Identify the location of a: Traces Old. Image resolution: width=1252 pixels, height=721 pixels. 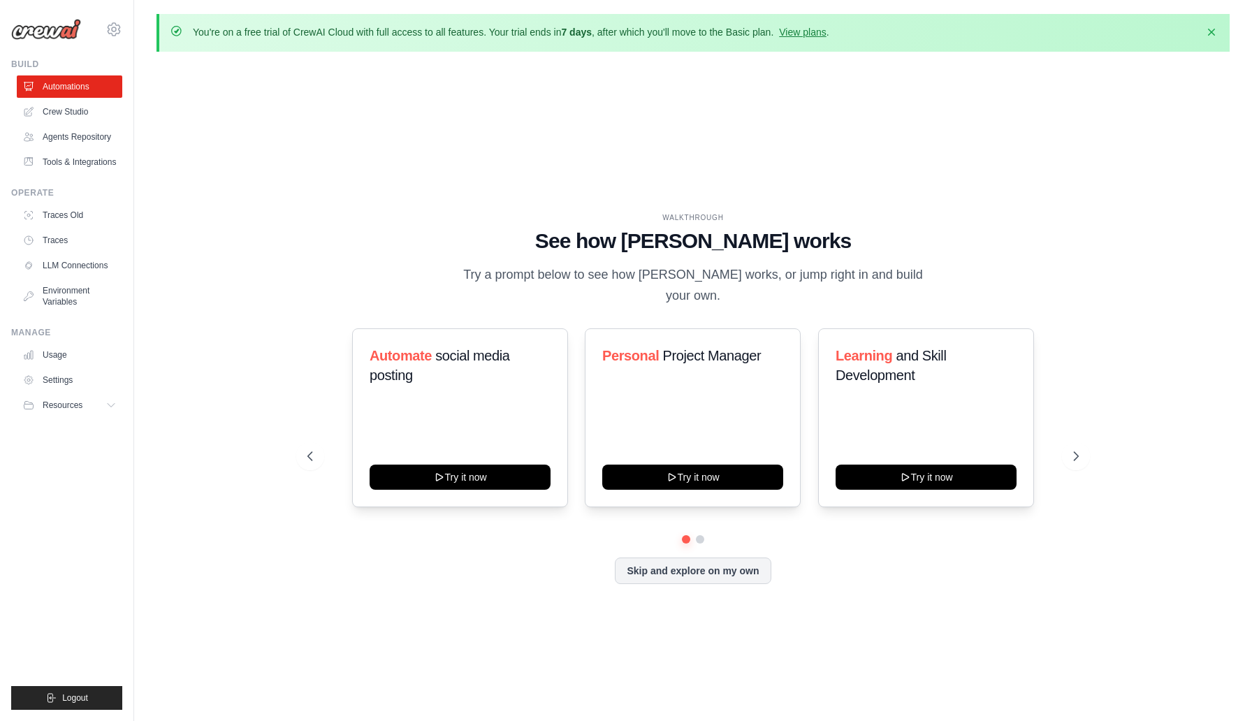
(69, 215).